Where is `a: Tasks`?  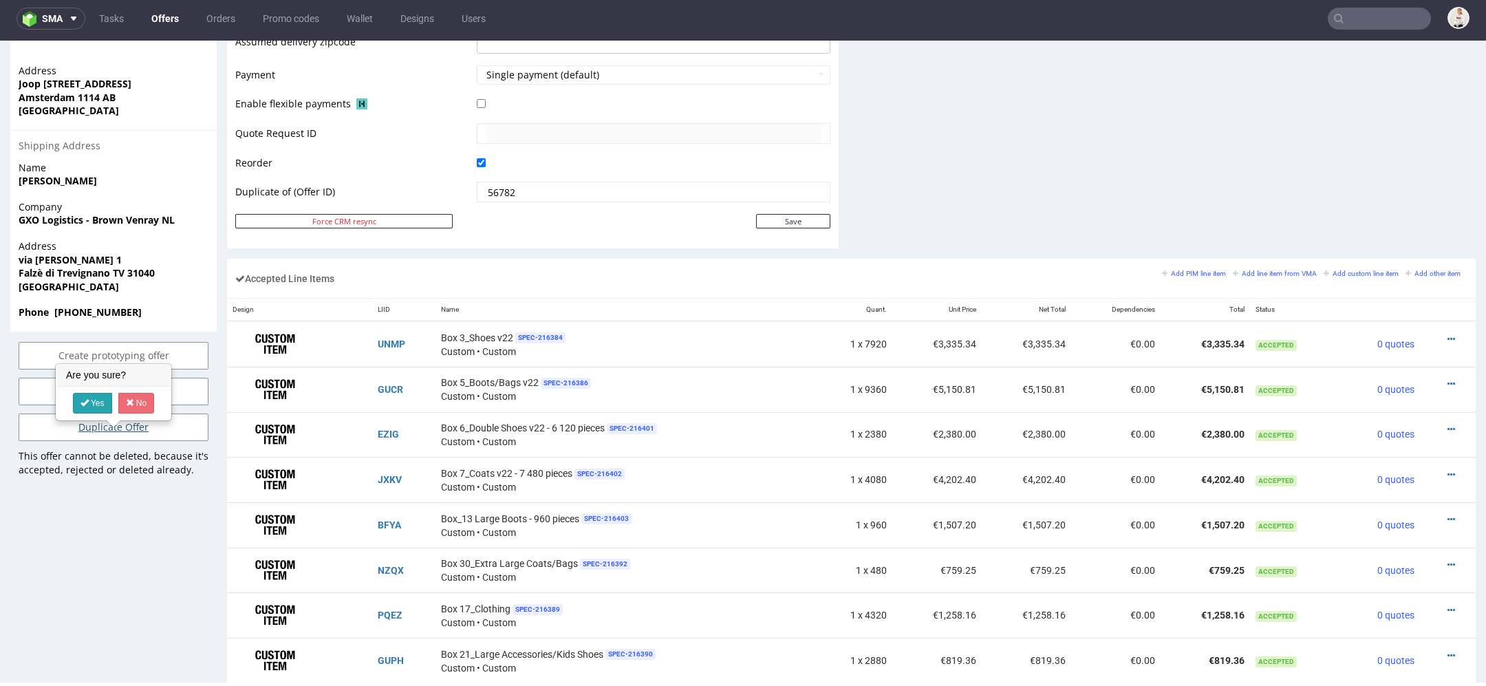 a: Tasks is located at coordinates (111, 19).